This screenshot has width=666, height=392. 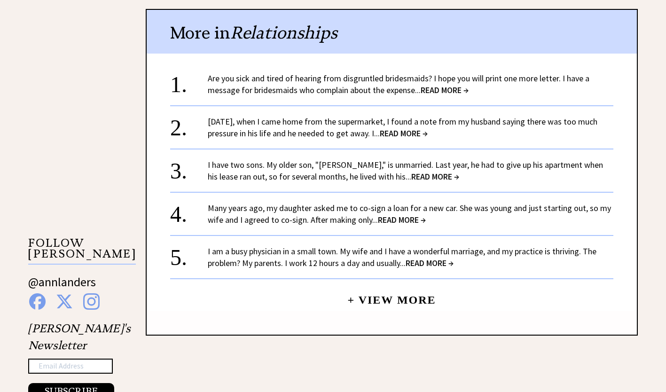 I want to click on input: Email Address, so click(x=70, y=366).